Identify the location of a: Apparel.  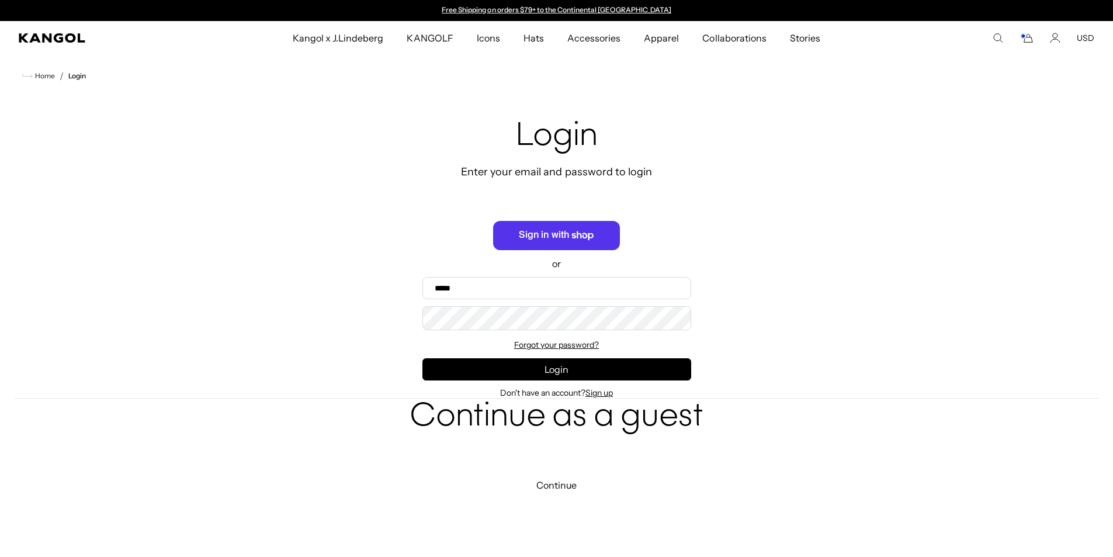
(661, 38).